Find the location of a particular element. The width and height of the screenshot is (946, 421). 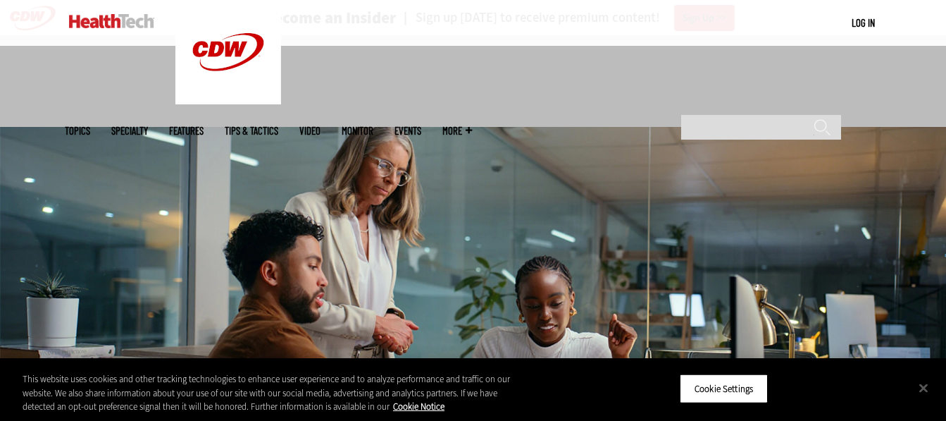

span: More is located at coordinates (457, 130).